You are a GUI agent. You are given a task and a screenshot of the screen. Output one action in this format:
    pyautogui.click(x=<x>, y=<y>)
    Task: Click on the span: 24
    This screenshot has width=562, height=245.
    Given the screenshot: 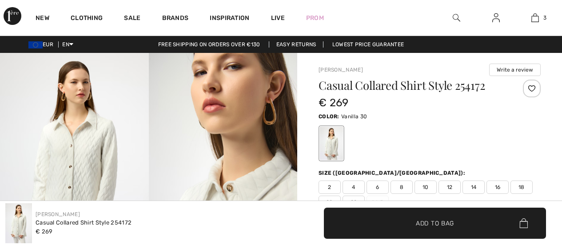 What is the action you would take?
    pyautogui.click(x=378, y=202)
    